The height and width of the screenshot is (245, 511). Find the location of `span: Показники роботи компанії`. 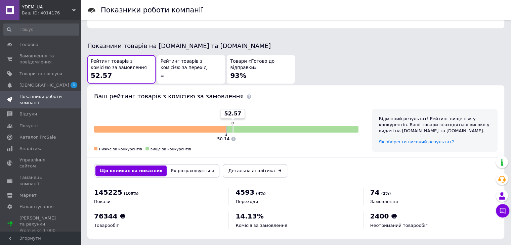

span: Показники роботи компанії is located at coordinates (41, 100).